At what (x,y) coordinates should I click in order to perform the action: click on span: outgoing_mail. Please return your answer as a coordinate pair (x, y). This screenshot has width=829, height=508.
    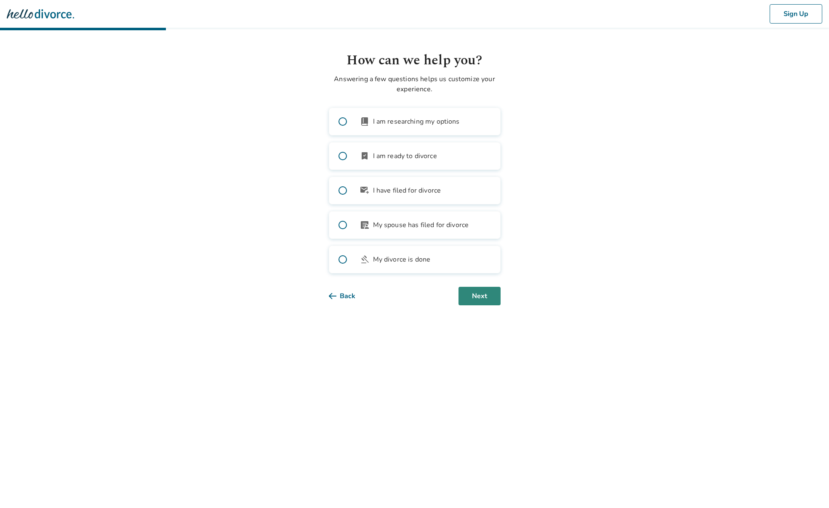
    Looking at the image, I should click on (365, 191).